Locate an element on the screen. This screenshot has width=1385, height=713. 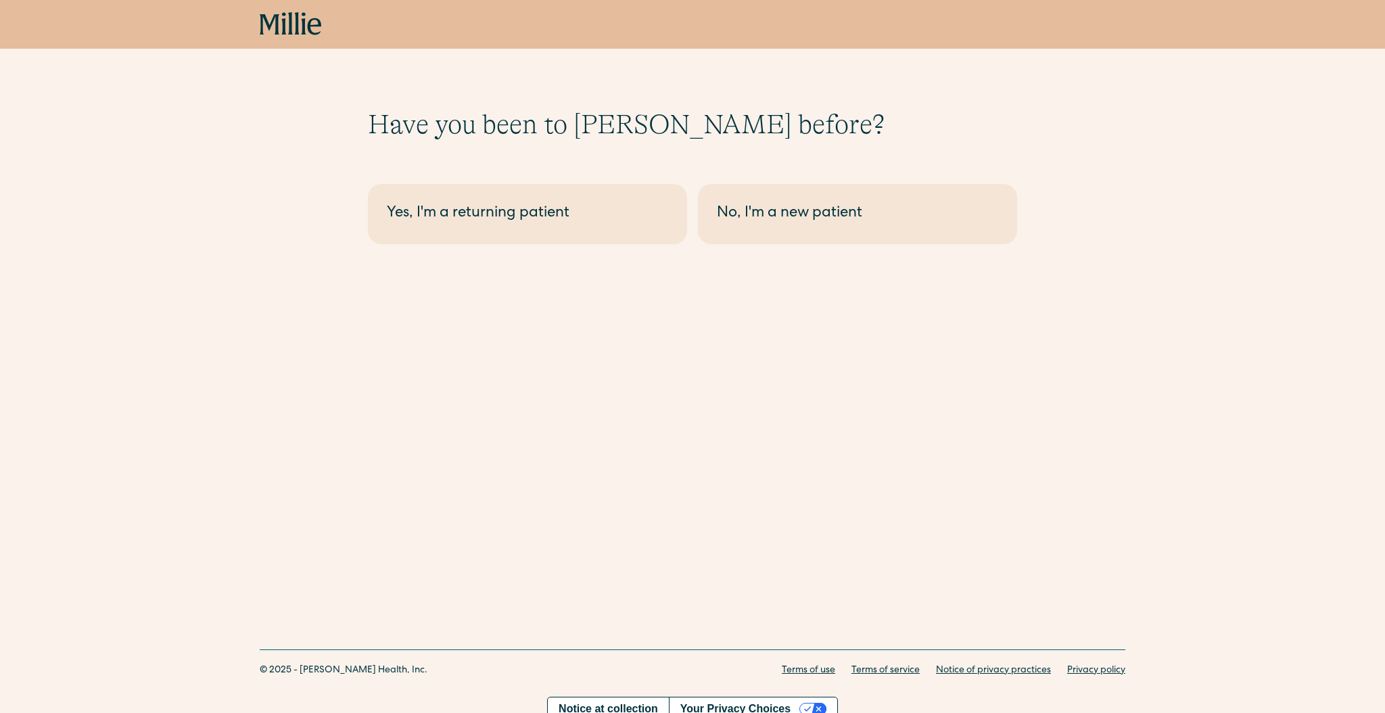
a: Terms of service is located at coordinates (885, 670).